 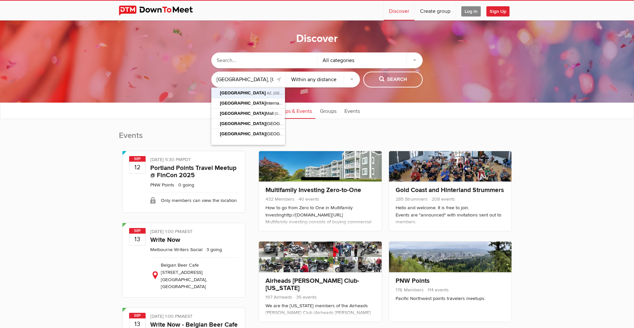 I want to click on button: Search, so click(x=393, y=80).